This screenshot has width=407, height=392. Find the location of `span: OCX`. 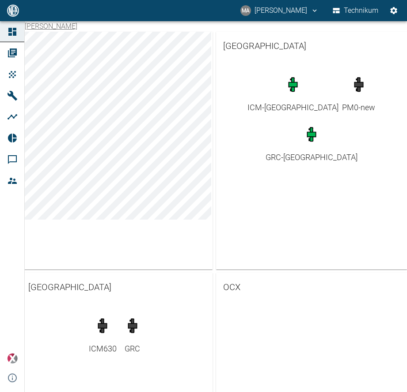

span: OCX is located at coordinates (311, 287).